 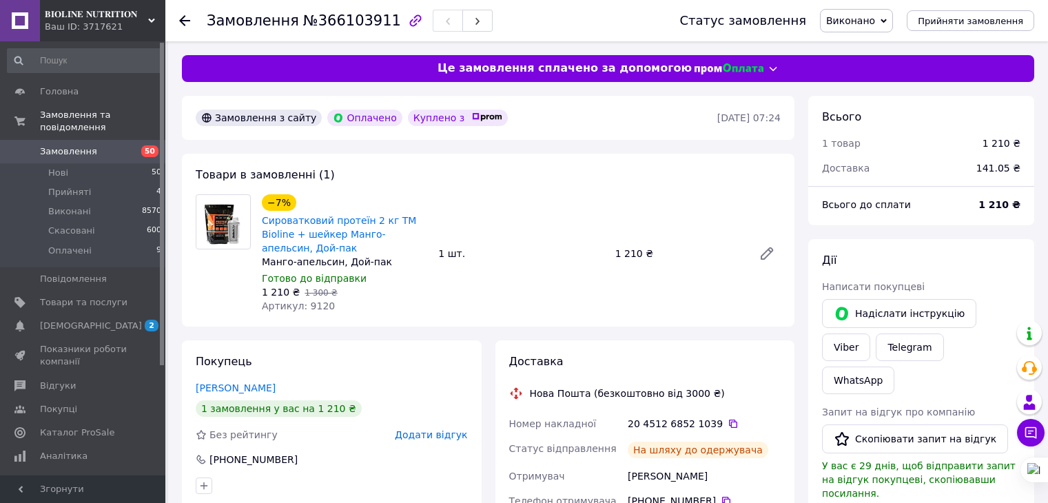 What do you see at coordinates (344, 262) in the screenshot?
I see `div: Манго-апельсин, Дой-пак` at bounding box center [344, 262].